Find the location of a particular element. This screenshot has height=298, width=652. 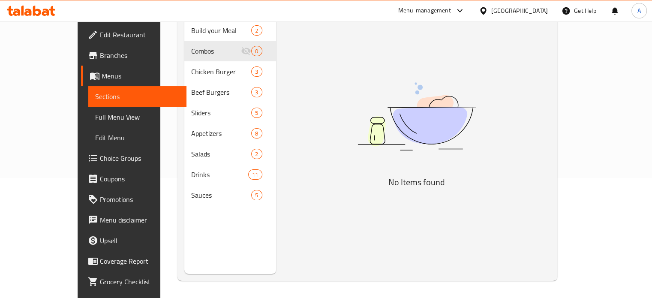

div: Menu-management is located at coordinates (424, 11).